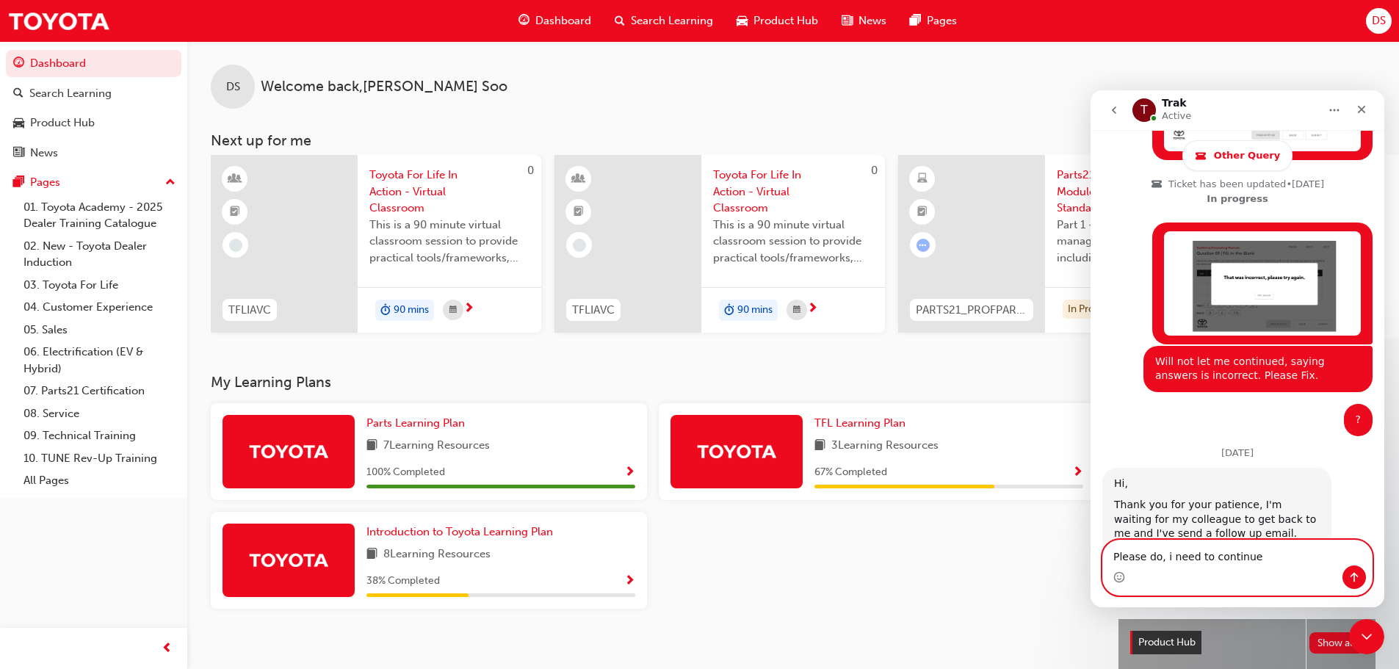  I want to click on div: Darren says…, so click(147, 194).